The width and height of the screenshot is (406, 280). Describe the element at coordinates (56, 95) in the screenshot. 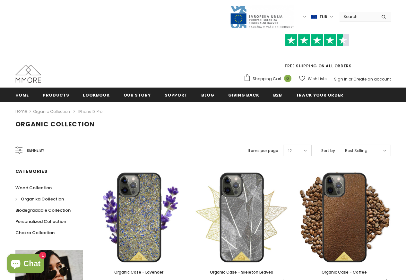

I see `span: Products` at that location.